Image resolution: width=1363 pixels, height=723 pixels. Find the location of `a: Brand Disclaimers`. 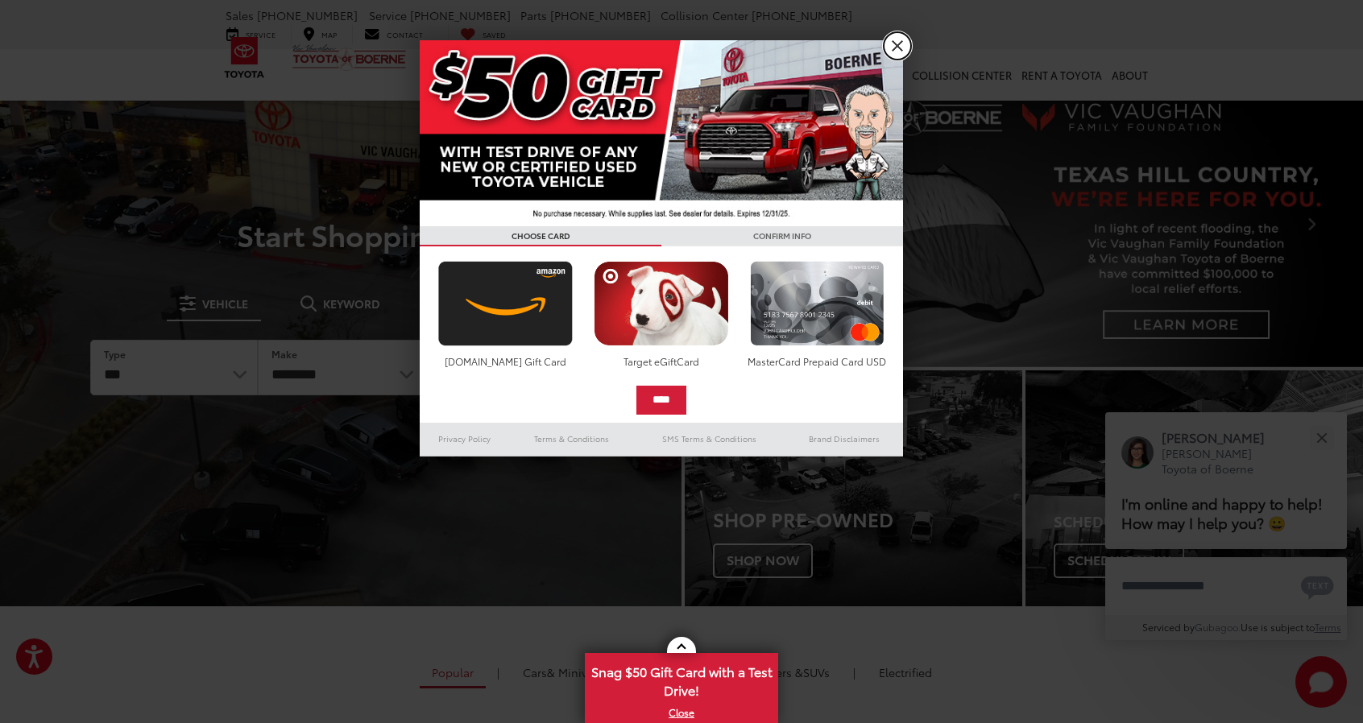

a: Brand Disclaimers is located at coordinates (844, 439).